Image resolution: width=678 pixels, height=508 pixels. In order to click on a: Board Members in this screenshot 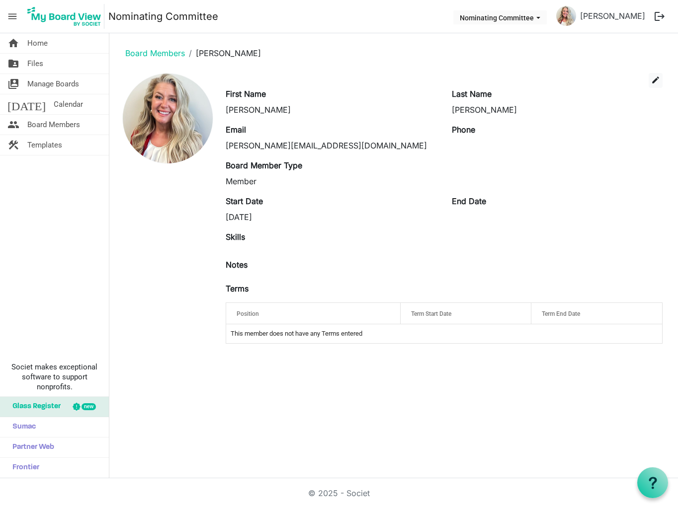, I will do `click(155, 53)`.